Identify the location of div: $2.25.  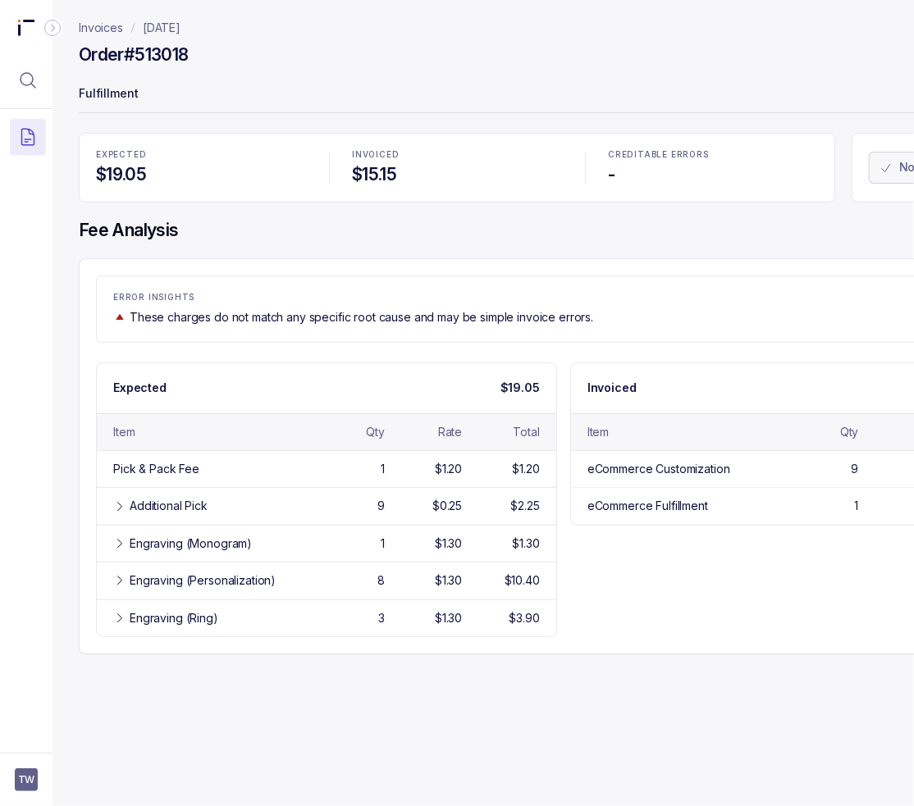
(525, 506).